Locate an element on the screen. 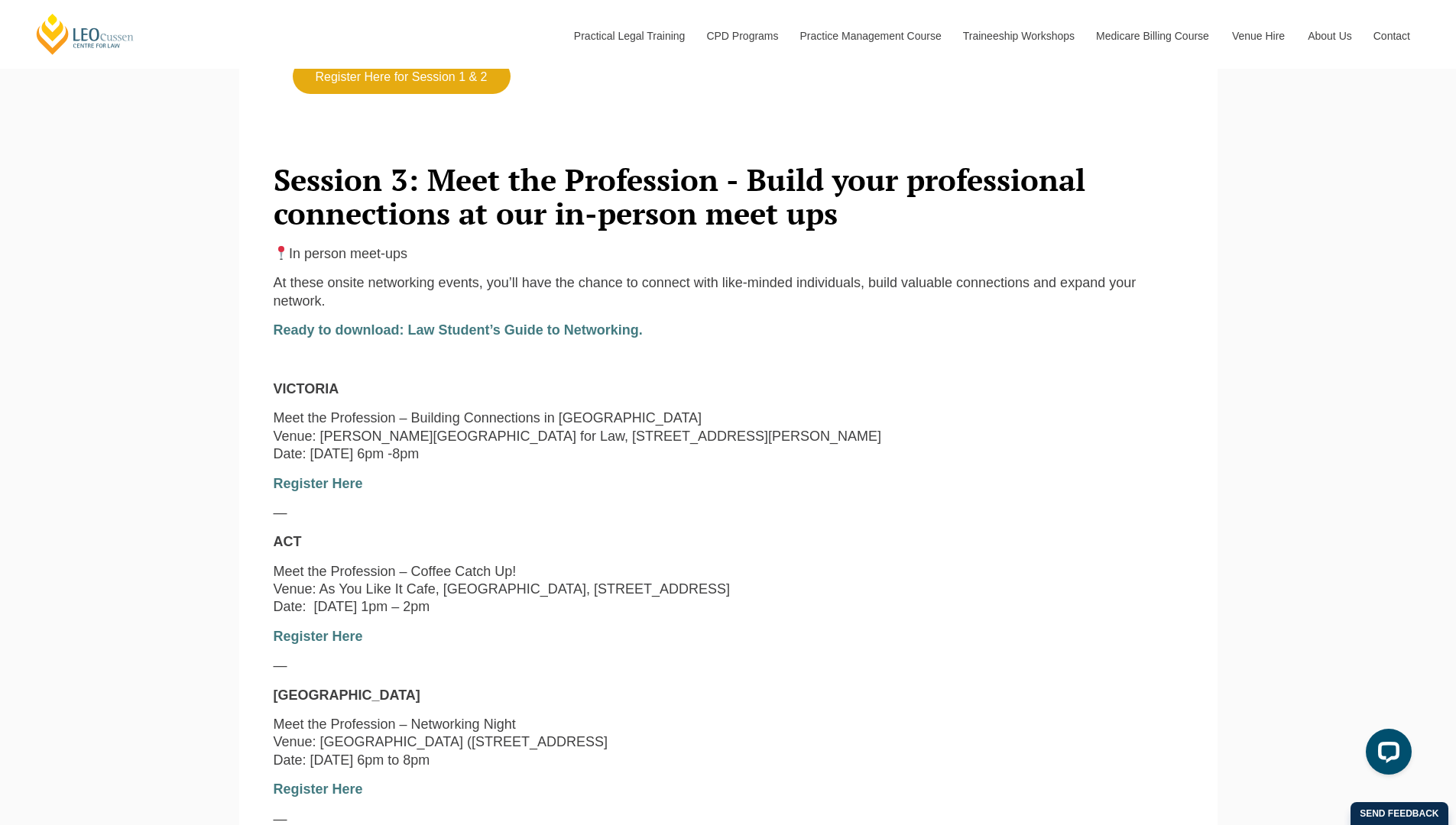 The height and width of the screenshot is (825, 1456). a: Traineeship Workshops is located at coordinates (1018, 36).